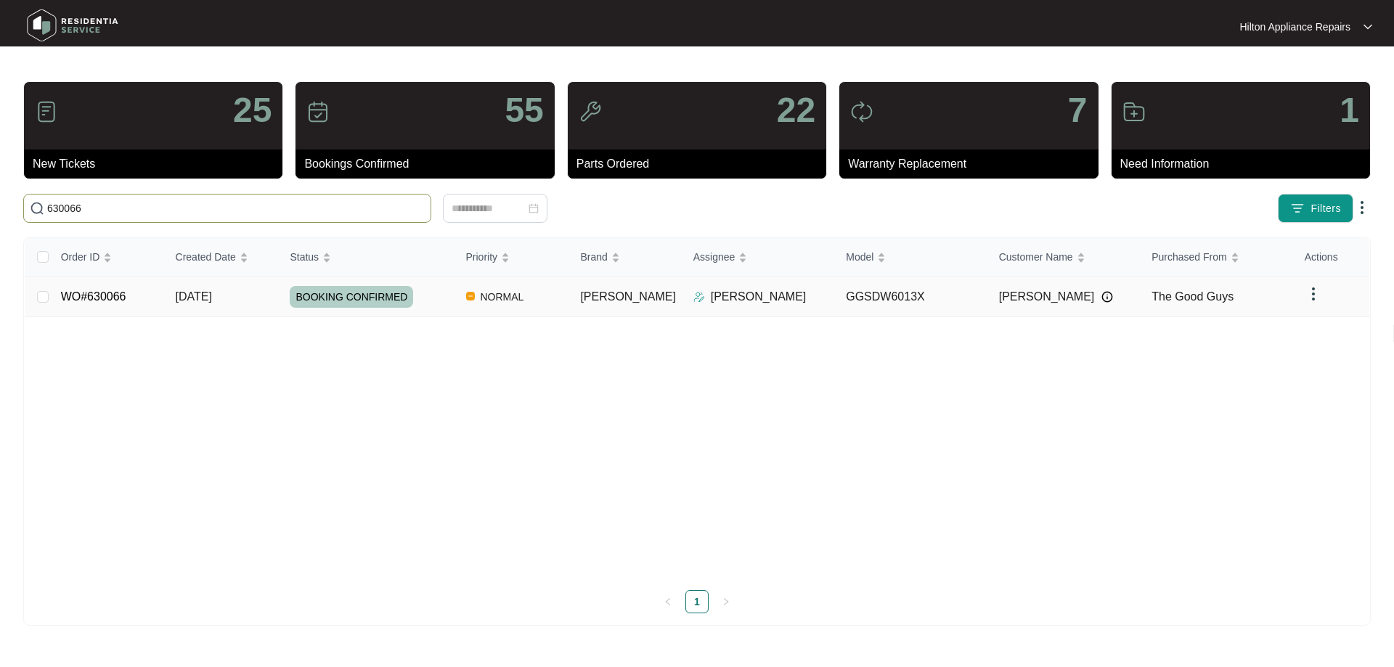 The image size is (1394, 667). Describe the element at coordinates (429, 164) in the screenshot. I see `p: Bookings Confirmed` at that location.